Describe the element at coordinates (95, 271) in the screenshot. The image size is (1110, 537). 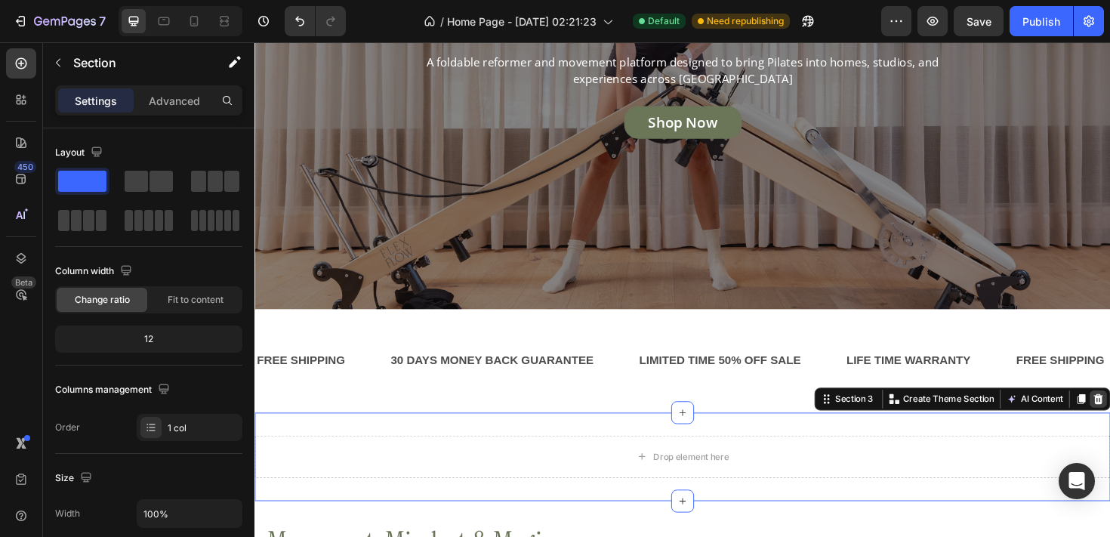
I see `div: Column width` at that location.